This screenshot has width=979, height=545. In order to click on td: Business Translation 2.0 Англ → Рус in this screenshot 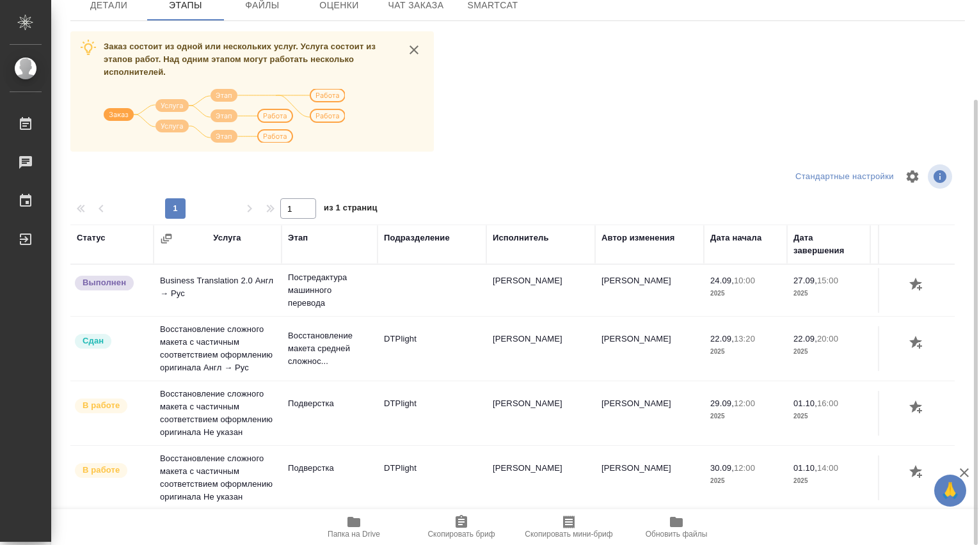, I will do `click(218, 291)`.